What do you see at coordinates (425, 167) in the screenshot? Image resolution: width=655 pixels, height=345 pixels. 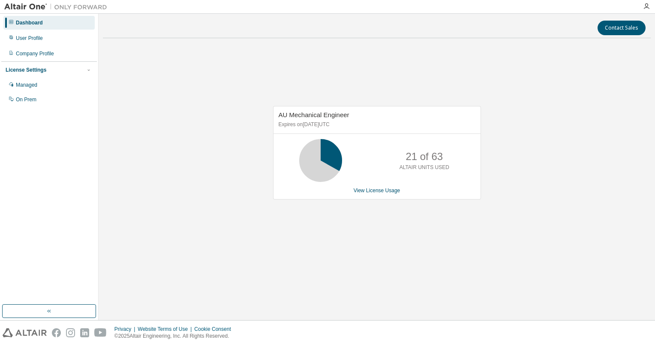 I see `p: ALTAIR UNITS USED` at bounding box center [425, 167].